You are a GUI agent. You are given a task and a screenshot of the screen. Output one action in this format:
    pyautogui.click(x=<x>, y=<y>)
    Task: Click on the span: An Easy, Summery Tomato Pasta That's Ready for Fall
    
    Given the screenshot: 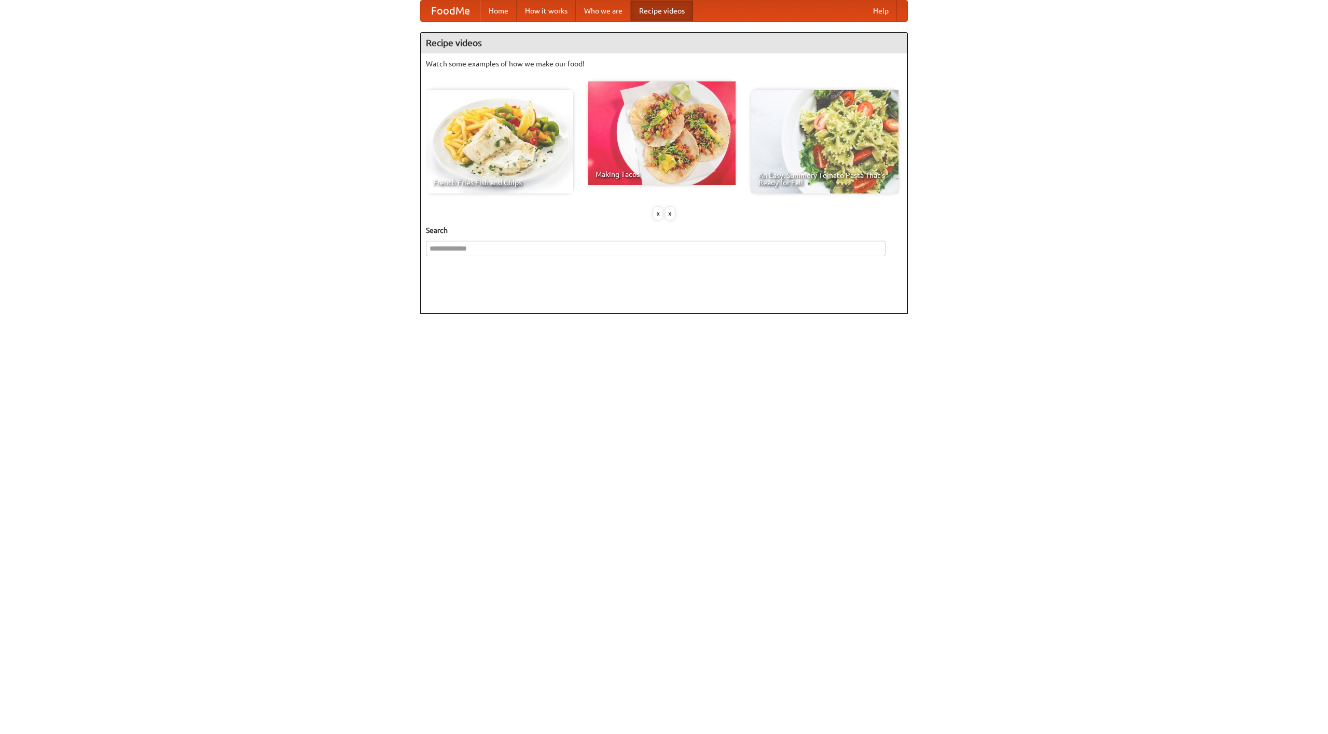 What is the action you would take?
    pyautogui.click(x=825, y=179)
    